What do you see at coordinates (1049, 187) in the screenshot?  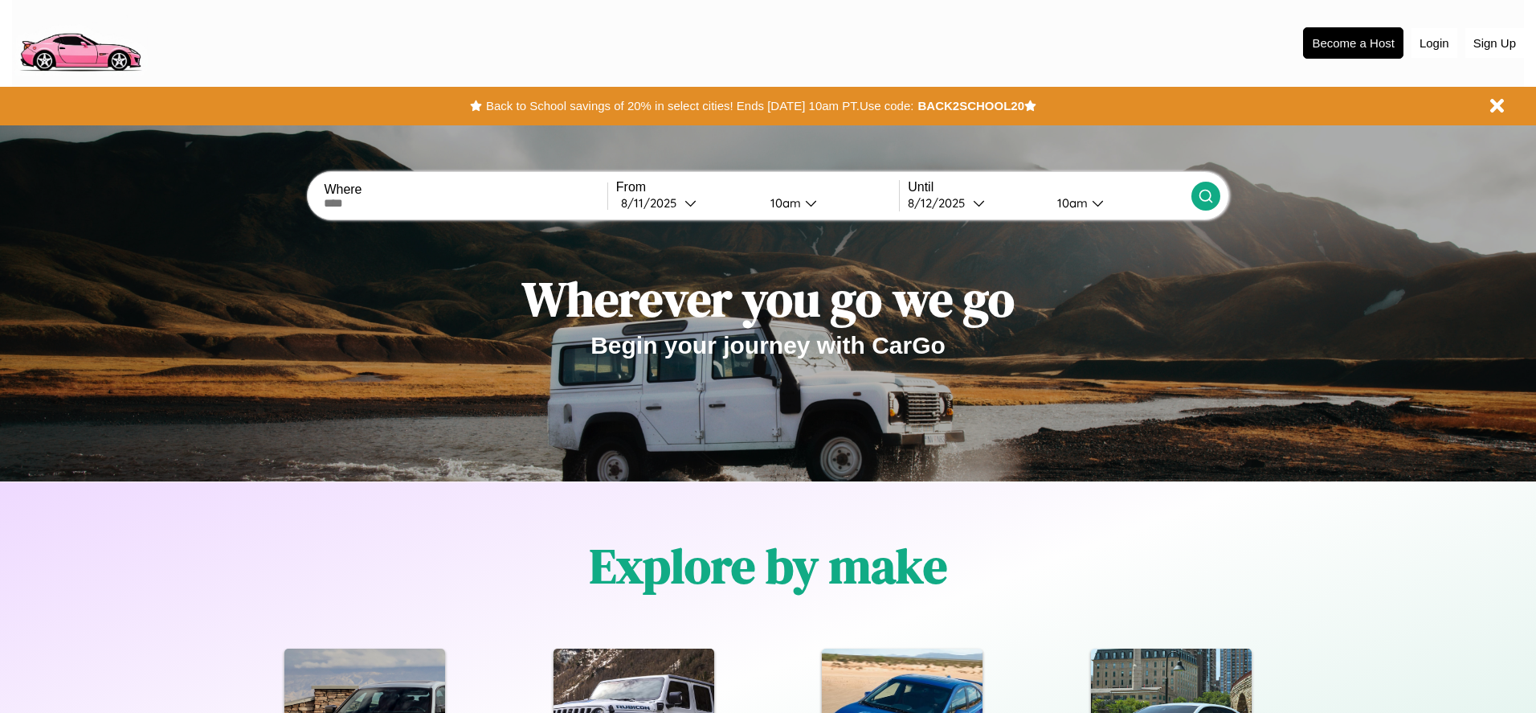 I see `label: Until` at bounding box center [1049, 187].